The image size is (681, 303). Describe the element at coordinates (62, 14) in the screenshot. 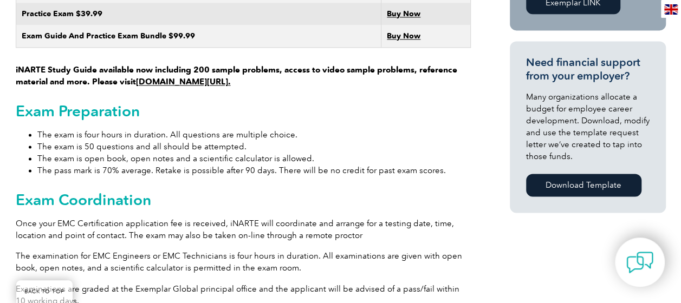

I see `strong: Practice Exam $39.99` at that location.